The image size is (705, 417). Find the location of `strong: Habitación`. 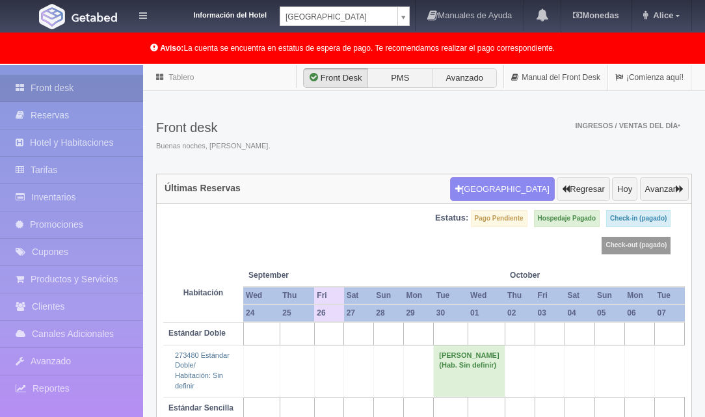

strong: Habitación is located at coordinates (203, 293).